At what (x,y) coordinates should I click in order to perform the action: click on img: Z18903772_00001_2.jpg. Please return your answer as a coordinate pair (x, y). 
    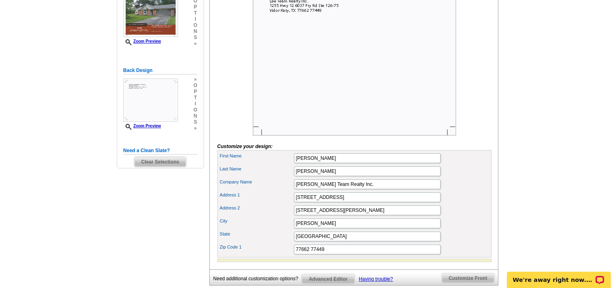
    Looking at the image, I should click on (151, 100).